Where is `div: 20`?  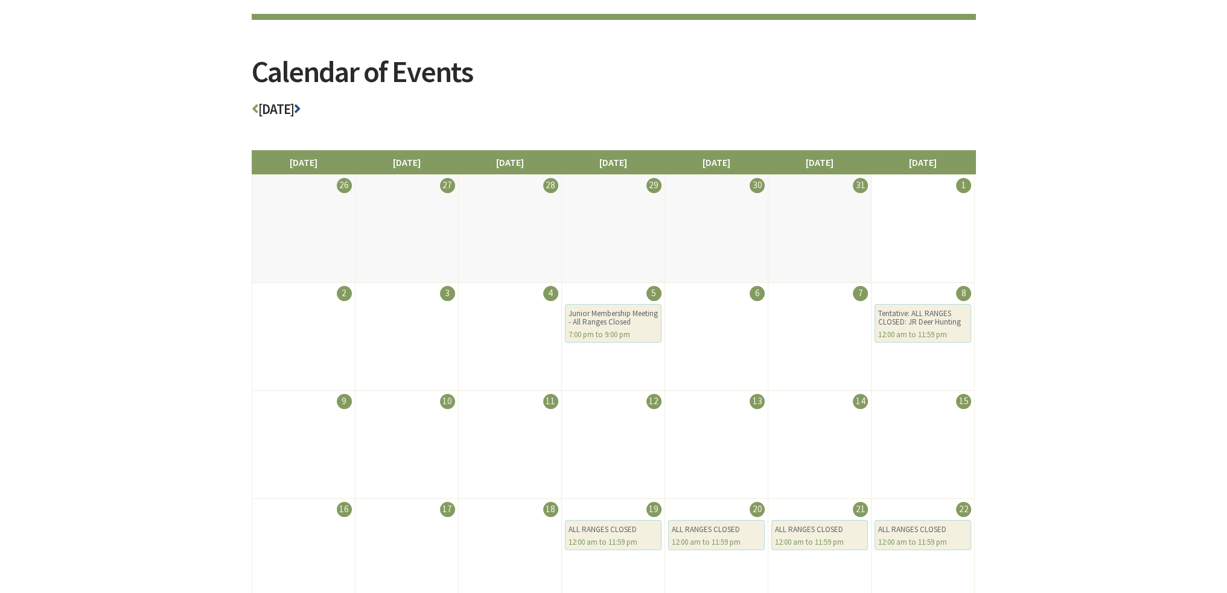
div: 20 is located at coordinates (757, 509).